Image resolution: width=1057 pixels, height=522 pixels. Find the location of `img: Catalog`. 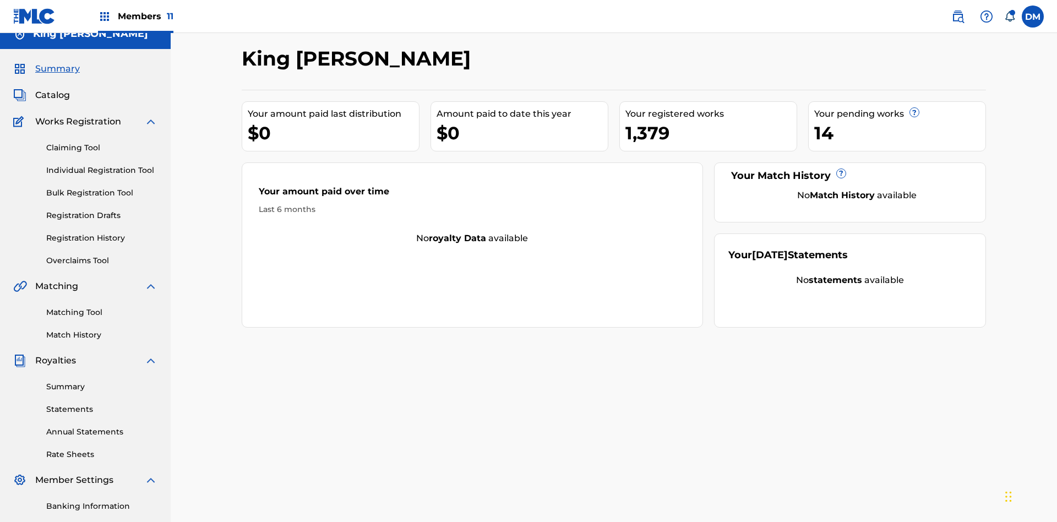

img: Catalog is located at coordinates (20, 95).